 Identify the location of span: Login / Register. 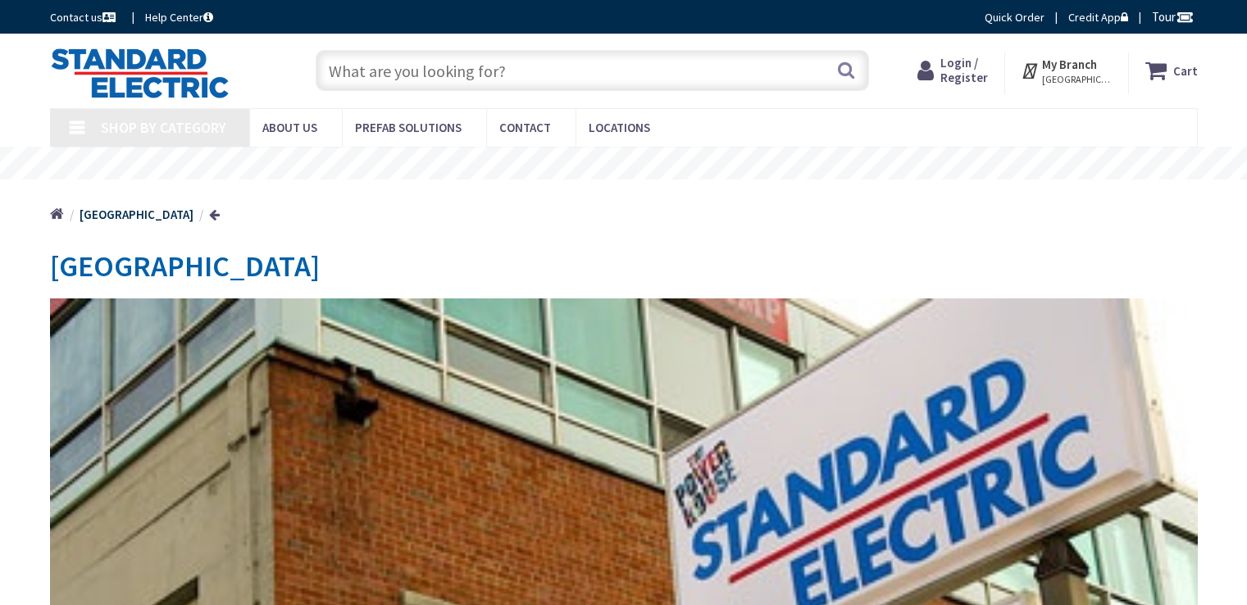
(964, 70).